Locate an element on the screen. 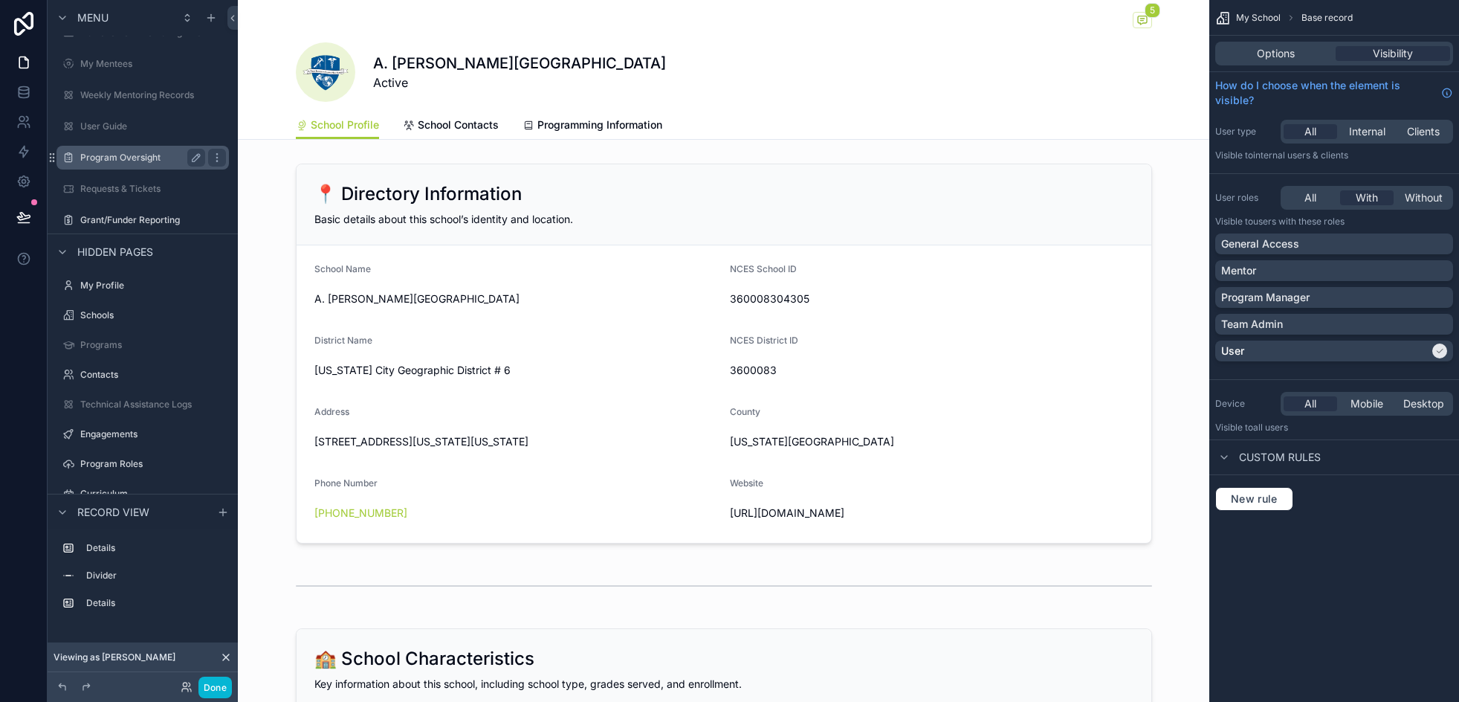  label: Contacts is located at coordinates (153, 375).